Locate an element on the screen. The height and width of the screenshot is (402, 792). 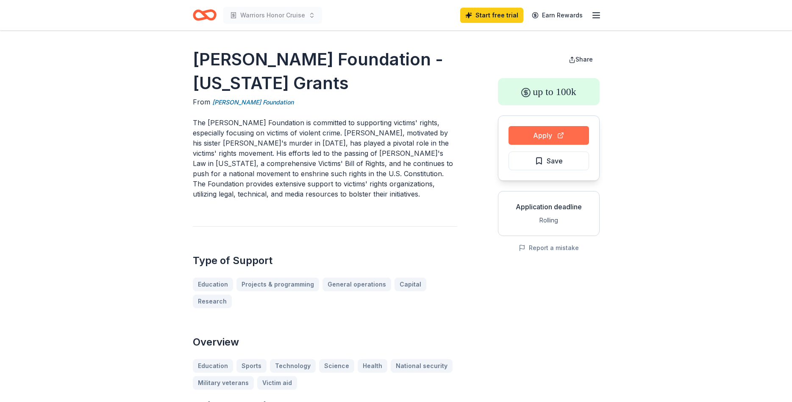
a: Research is located at coordinates (212, 301).